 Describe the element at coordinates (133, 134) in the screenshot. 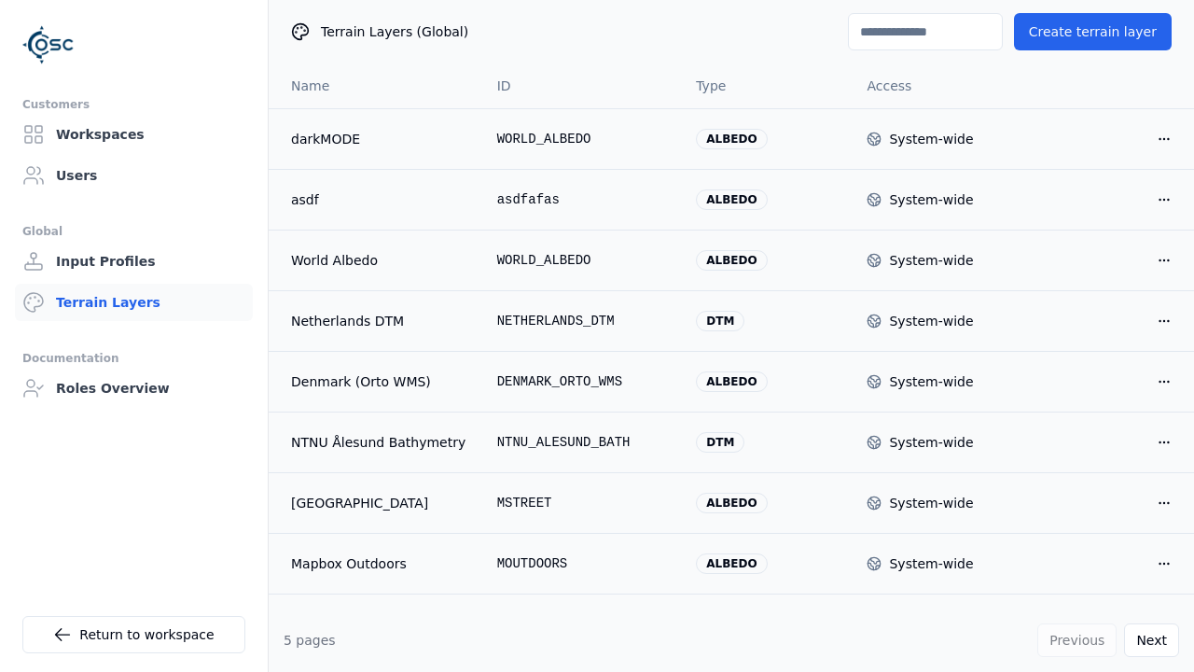

I see `a: Workspaces` at that location.